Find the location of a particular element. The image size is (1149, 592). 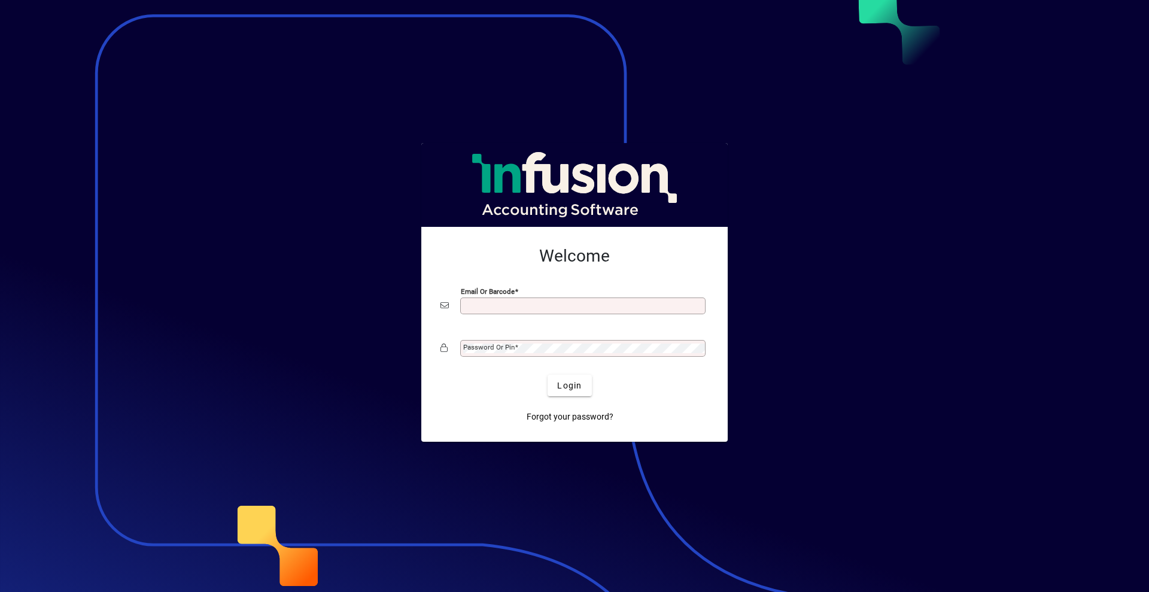

span: Forgot your password? is located at coordinates (570, 416).